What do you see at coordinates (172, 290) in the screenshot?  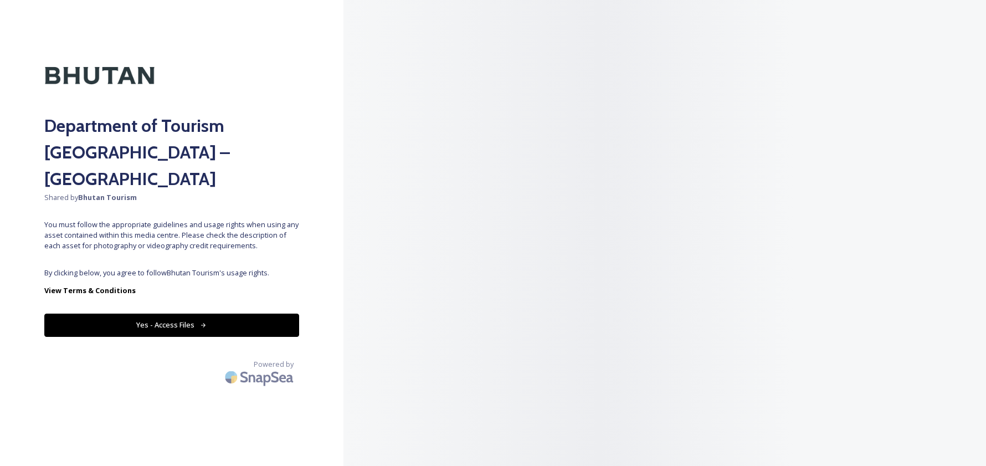 I see `a: View Terms & Conditions` at bounding box center [172, 290].